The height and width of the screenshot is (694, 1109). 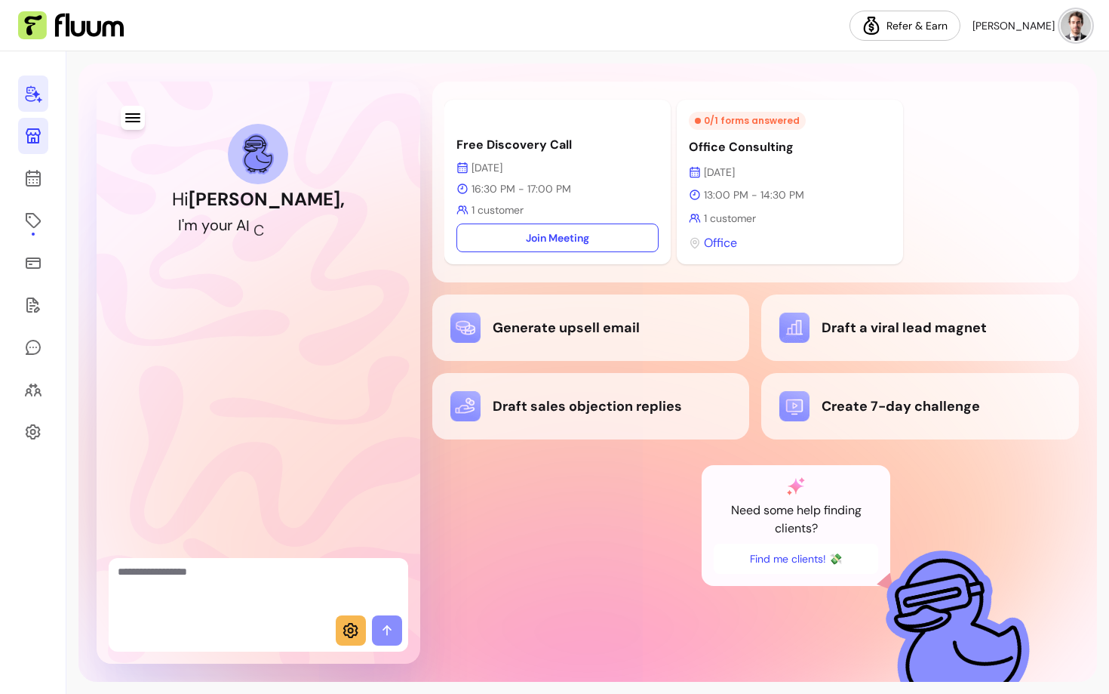 What do you see at coordinates (920, 406) in the screenshot?
I see `div: Create 7-day challenge` at bounding box center [920, 406].